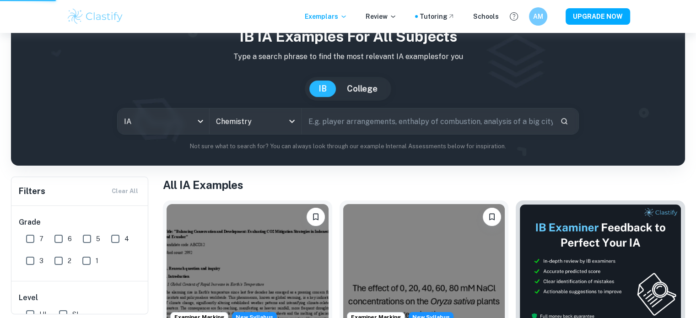 The height and width of the screenshot is (318, 696). Describe the element at coordinates (80, 298) in the screenshot. I see `h6: Level` at that location.